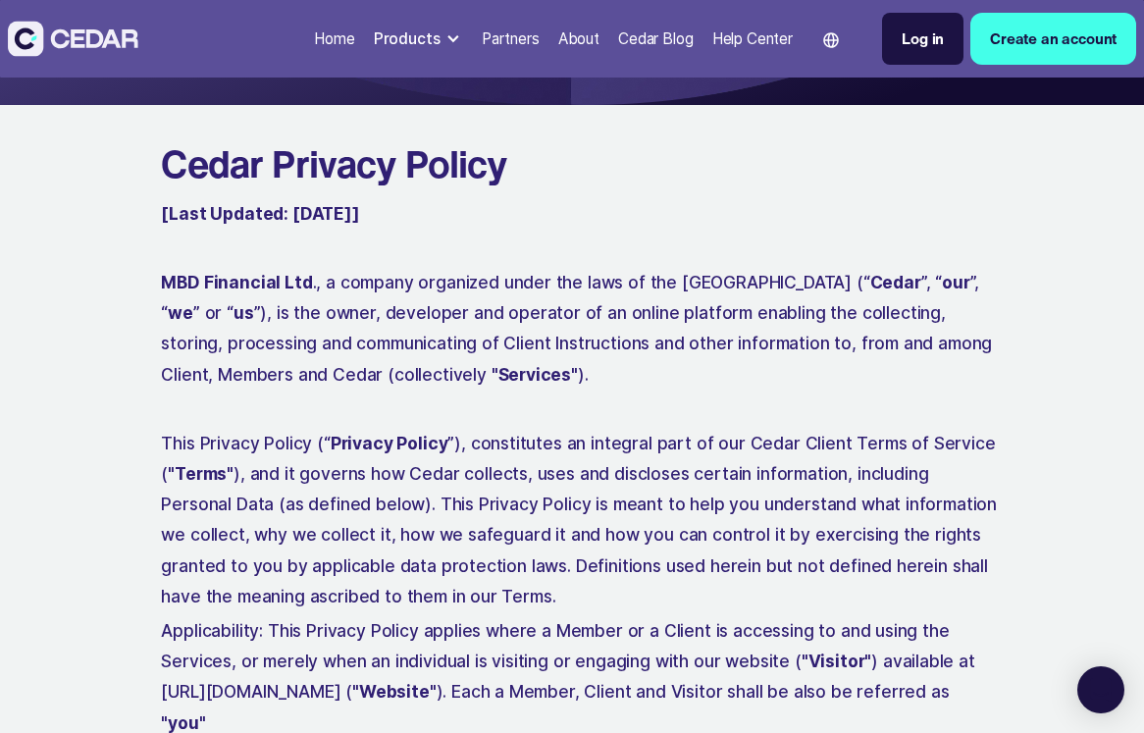 Image resolution: width=1144 pixels, height=733 pixels. Describe the element at coordinates (837, 660) in the screenshot. I see `strong: Visitor` at that location.